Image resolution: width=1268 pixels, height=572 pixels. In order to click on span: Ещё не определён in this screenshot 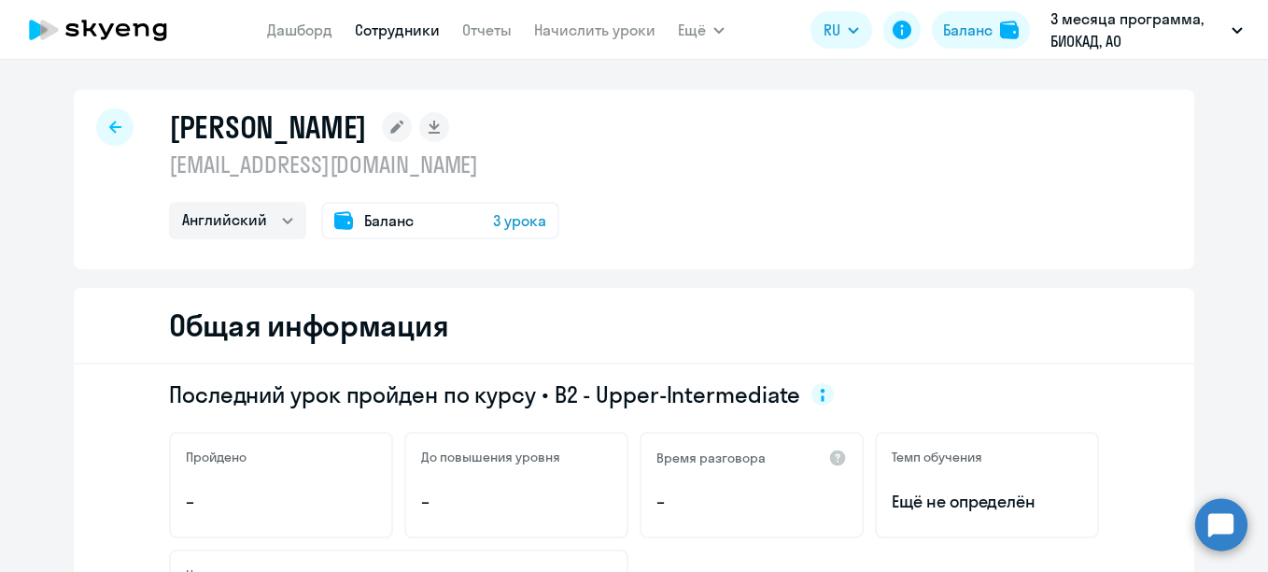, I will do `click(987, 502)`.